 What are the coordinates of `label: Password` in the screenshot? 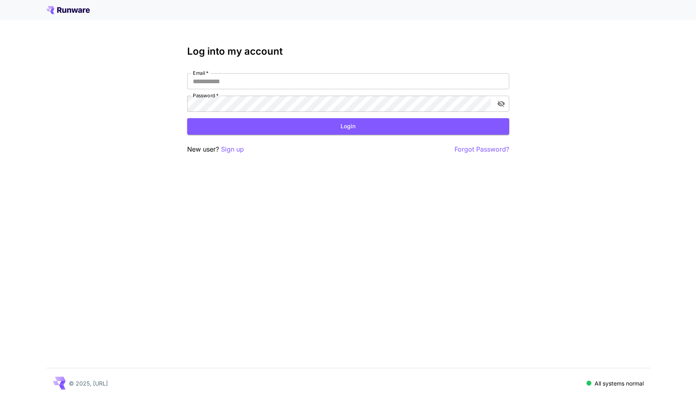 It's located at (206, 95).